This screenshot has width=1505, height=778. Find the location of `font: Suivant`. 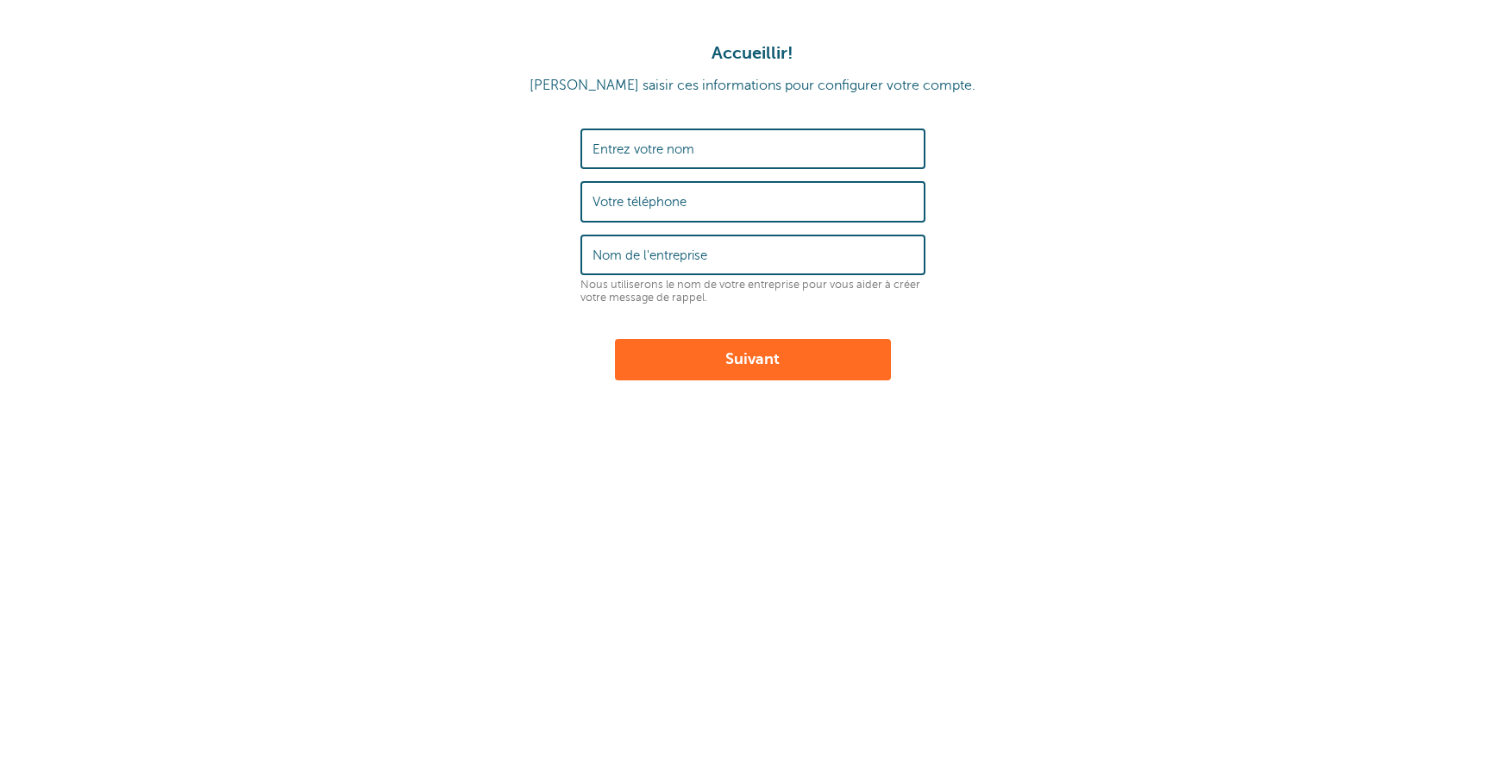

font: Suivant is located at coordinates (752, 359).